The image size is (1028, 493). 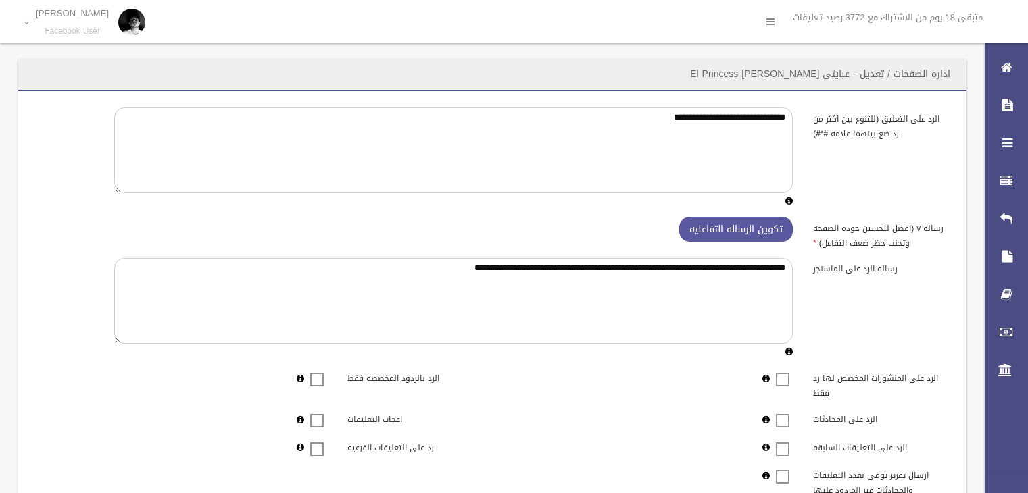 I want to click on label: رساله v (افضل لتحسين جوده الصفحه وتجنب حظر ضعف التفاعل), so click(x=881, y=234).